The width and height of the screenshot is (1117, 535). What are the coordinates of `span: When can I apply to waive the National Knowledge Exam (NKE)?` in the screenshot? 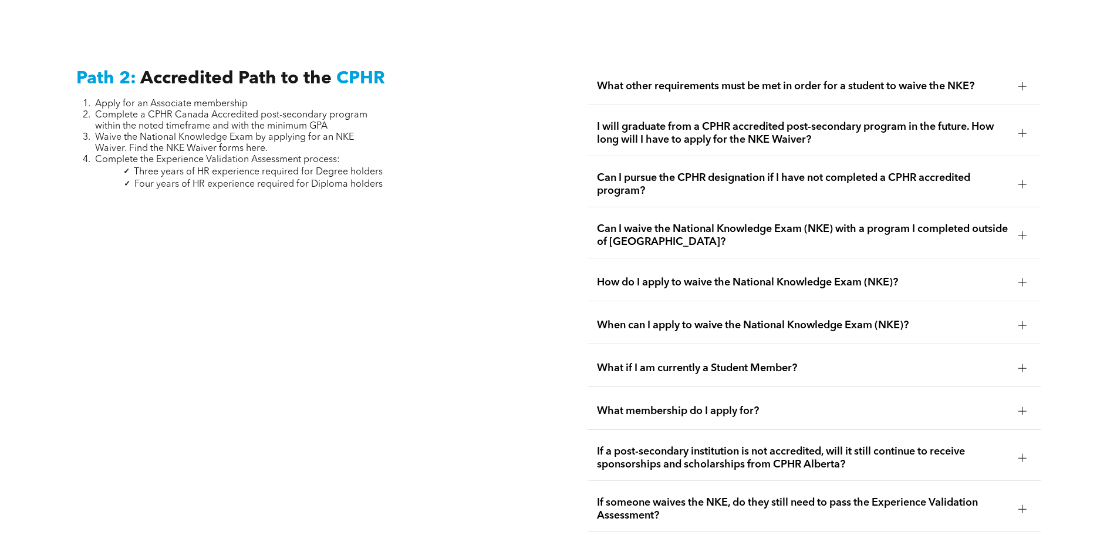 It's located at (803, 325).